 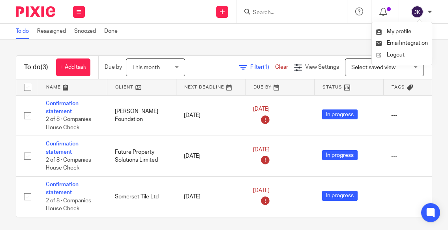 What do you see at coordinates (266, 67) in the screenshot?
I see `span: (1)` at bounding box center [266, 67].